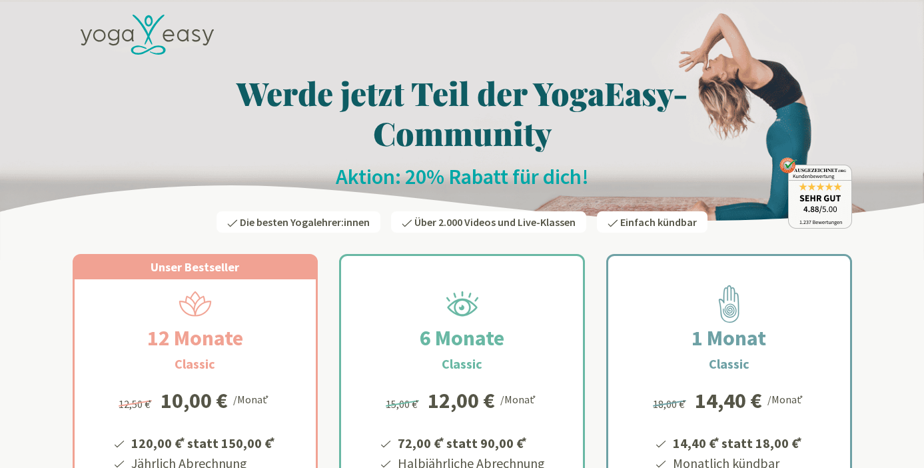 The width and height of the screenshot is (924, 468). Describe the element at coordinates (658, 222) in the screenshot. I see `span: Einfach kündbar` at that location.